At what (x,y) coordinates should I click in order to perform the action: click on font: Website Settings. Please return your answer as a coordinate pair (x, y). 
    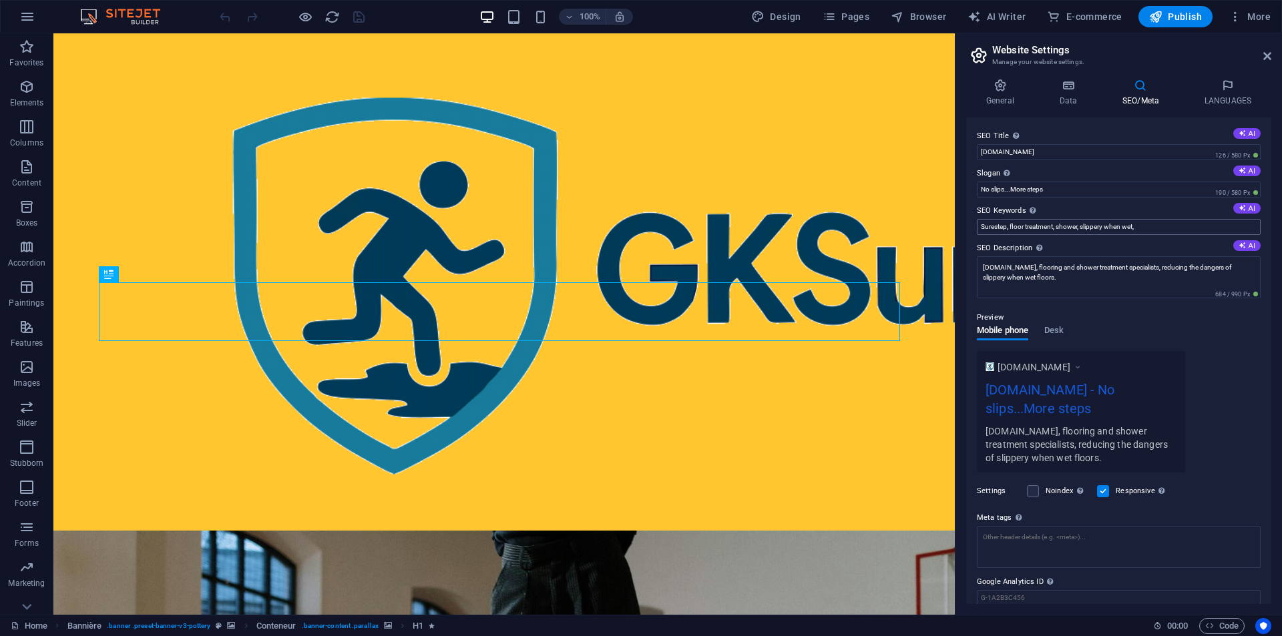
    Looking at the image, I should click on (1031, 50).